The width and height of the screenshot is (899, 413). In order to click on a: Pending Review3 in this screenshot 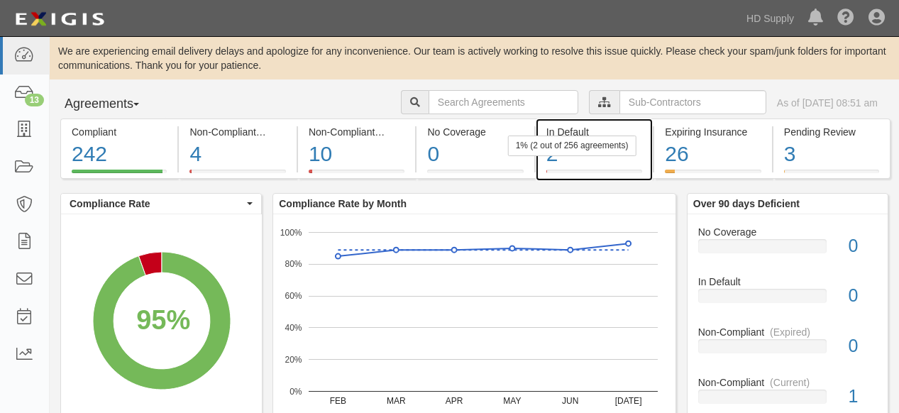, I will do `click(831, 175)`.